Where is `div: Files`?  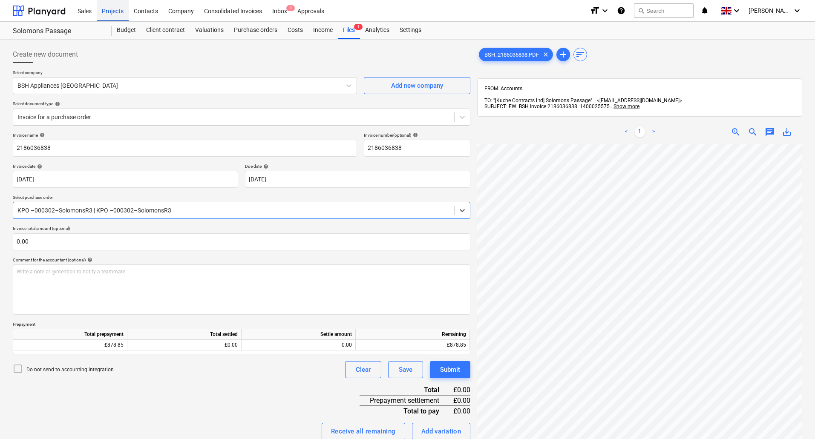
div: Files is located at coordinates (349, 30).